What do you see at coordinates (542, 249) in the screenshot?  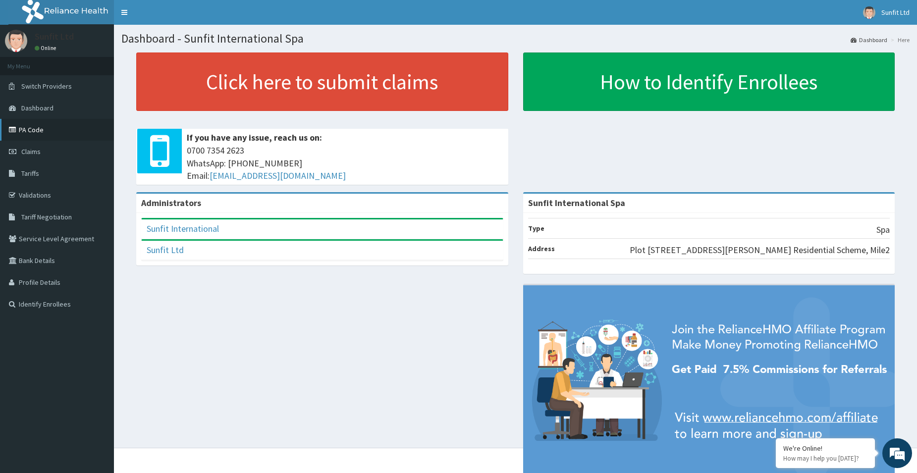 I see `b: Address` at bounding box center [542, 249].